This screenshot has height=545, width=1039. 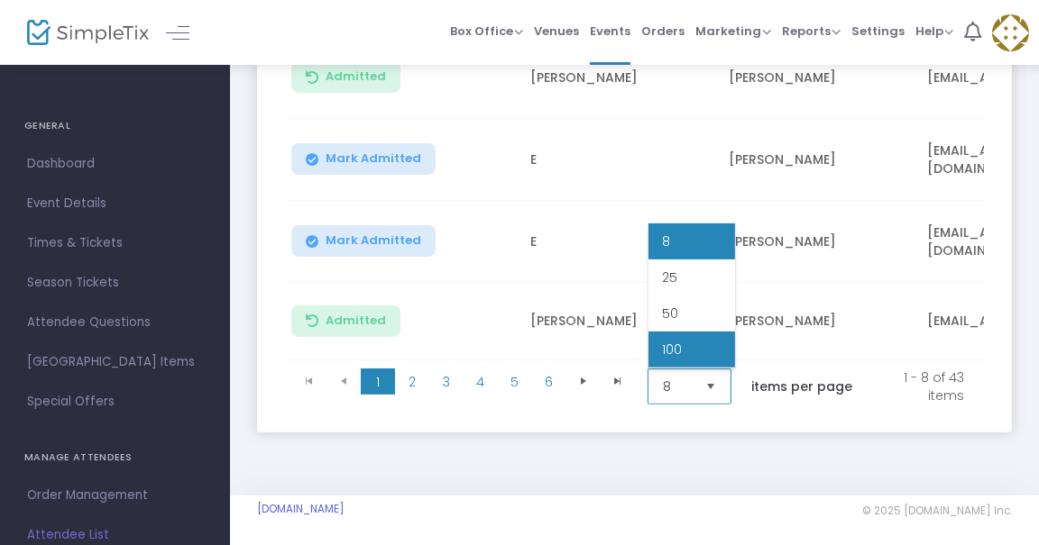 What do you see at coordinates (663, 31) in the screenshot?
I see `span: Orders` at bounding box center [663, 31].